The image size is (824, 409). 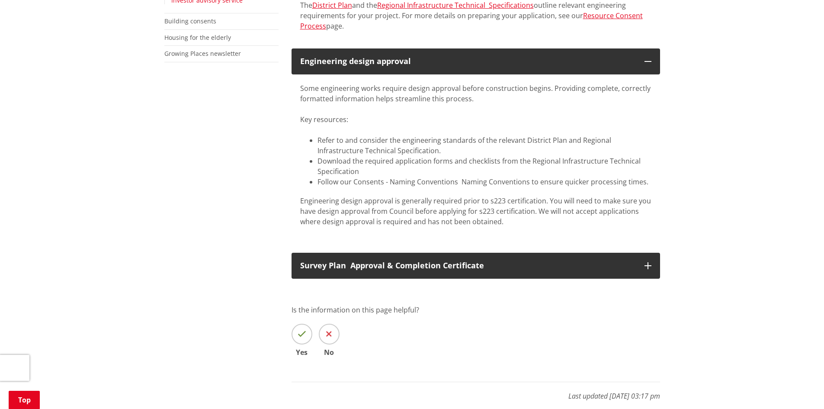 What do you see at coordinates (190, 21) in the screenshot?
I see `a: Building consents` at bounding box center [190, 21].